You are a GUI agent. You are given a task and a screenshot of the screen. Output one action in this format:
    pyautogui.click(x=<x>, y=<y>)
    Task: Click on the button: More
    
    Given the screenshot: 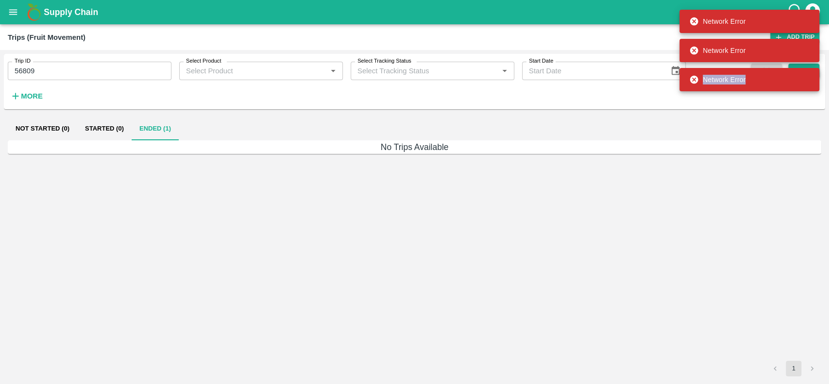 What is the action you would take?
    pyautogui.click(x=26, y=96)
    